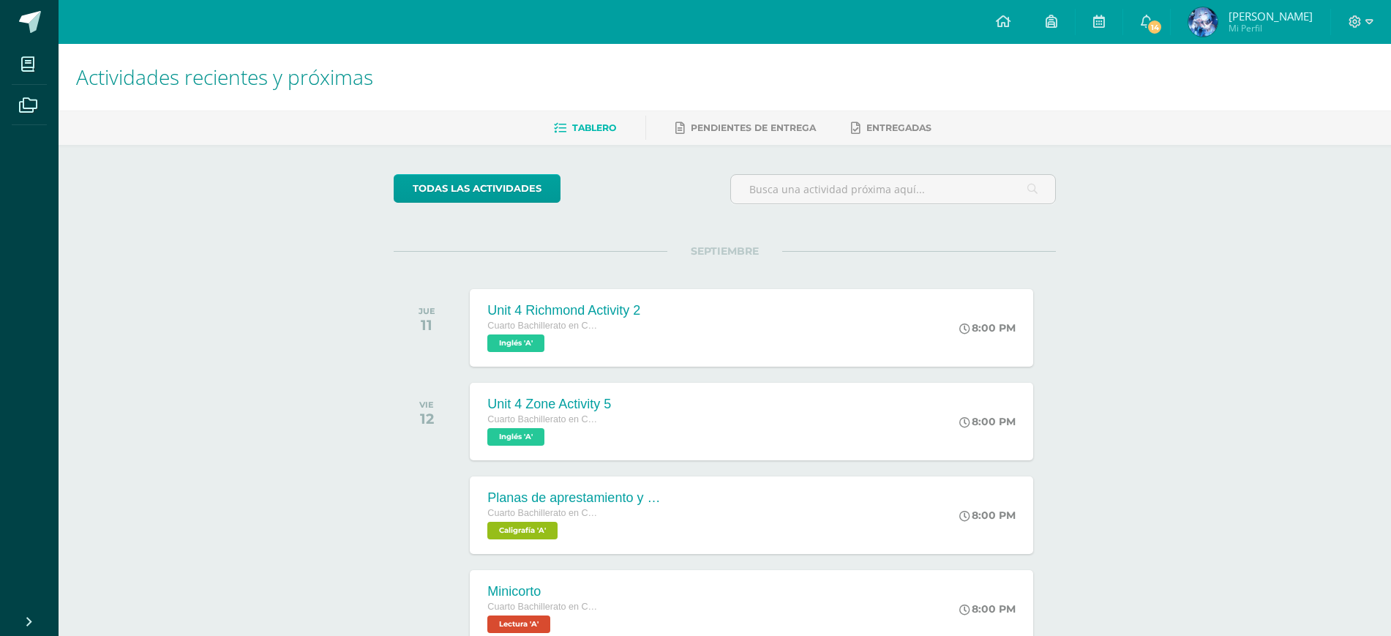  Describe the element at coordinates (477, 188) in the screenshot. I see `a: todas las Actividades` at that location.